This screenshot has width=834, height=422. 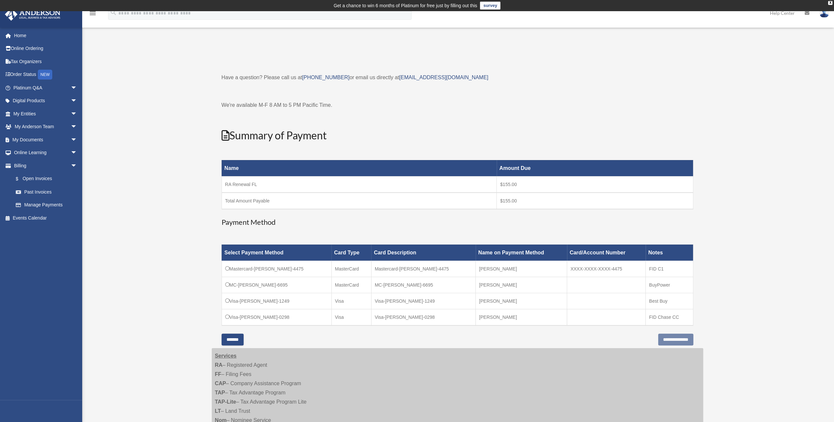 I want to click on td: FID C1, so click(x=669, y=269).